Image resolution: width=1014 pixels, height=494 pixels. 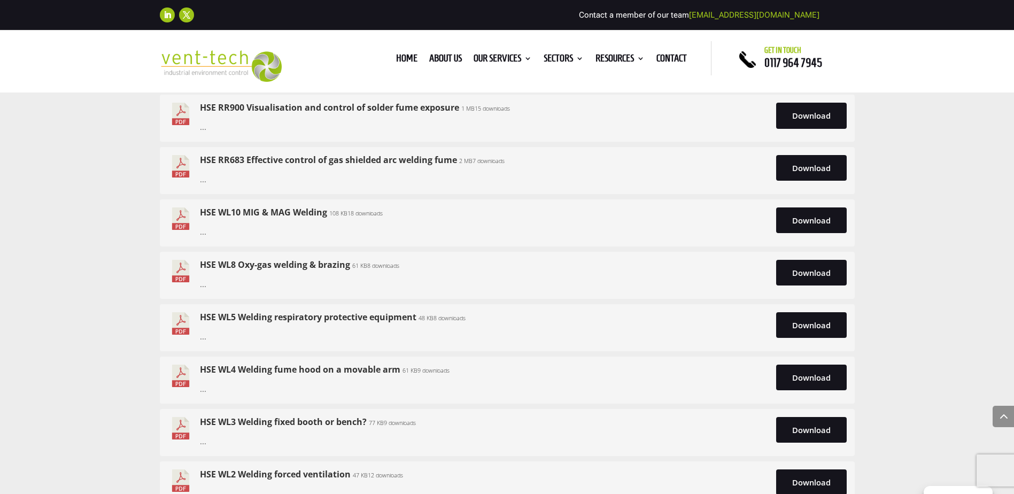 I want to click on span: 47 KB 12 downloads, so click(x=378, y=475).